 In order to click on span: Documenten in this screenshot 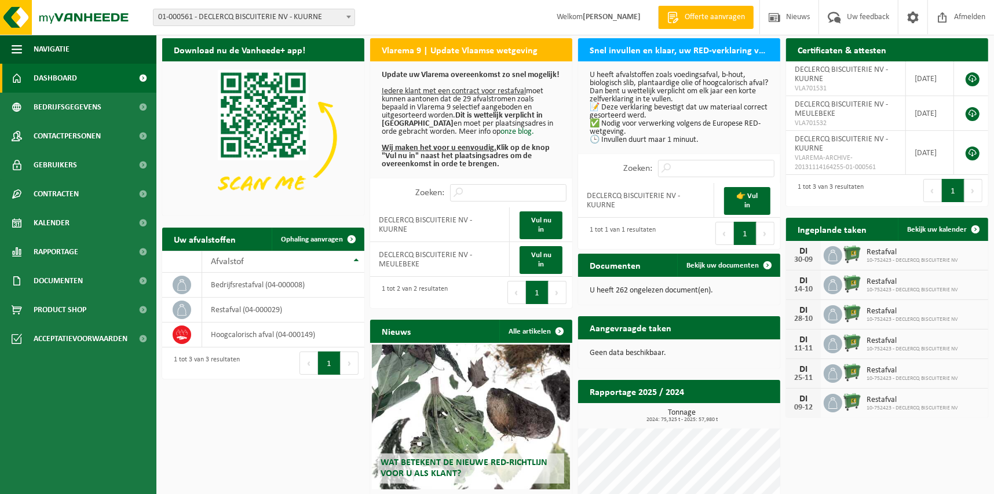, I will do `click(58, 281)`.